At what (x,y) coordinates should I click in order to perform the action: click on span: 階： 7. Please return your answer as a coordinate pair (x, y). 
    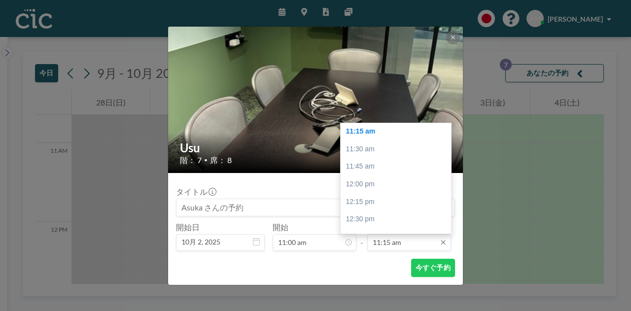
    Looking at the image, I should click on (191, 160).